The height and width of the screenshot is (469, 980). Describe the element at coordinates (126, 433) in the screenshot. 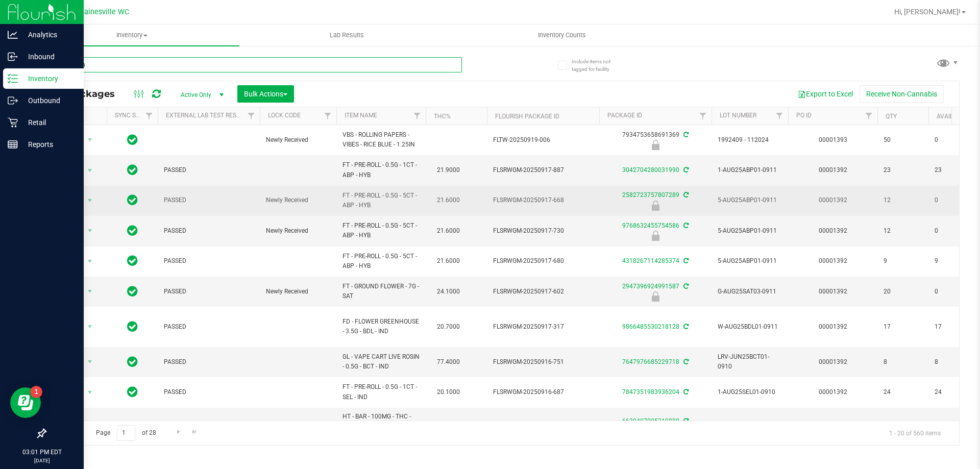

I see `span: Page of 28` at that location.